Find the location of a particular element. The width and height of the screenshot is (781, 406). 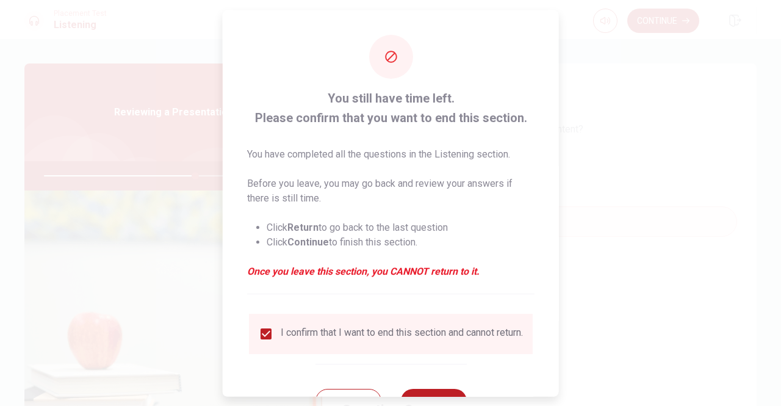

li: Click to go back to the last question is located at coordinates (400, 227).